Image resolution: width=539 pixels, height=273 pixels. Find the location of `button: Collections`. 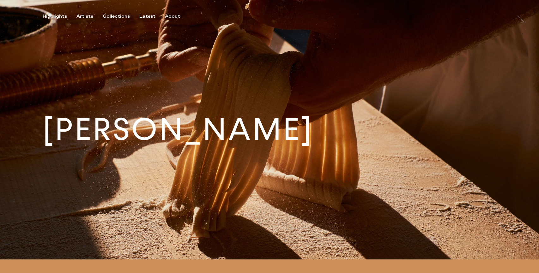

button: Collections is located at coordinates (121, 16).